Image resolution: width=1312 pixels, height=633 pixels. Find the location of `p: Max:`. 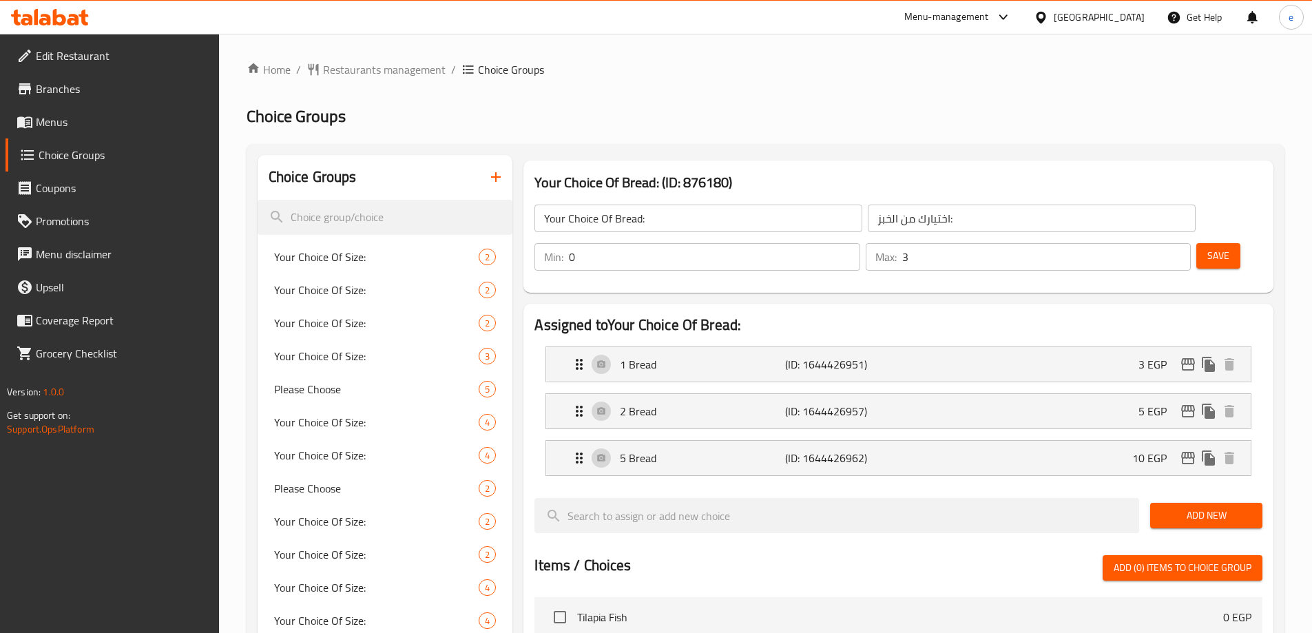

p: Max: is located at coordinates (886, 257).